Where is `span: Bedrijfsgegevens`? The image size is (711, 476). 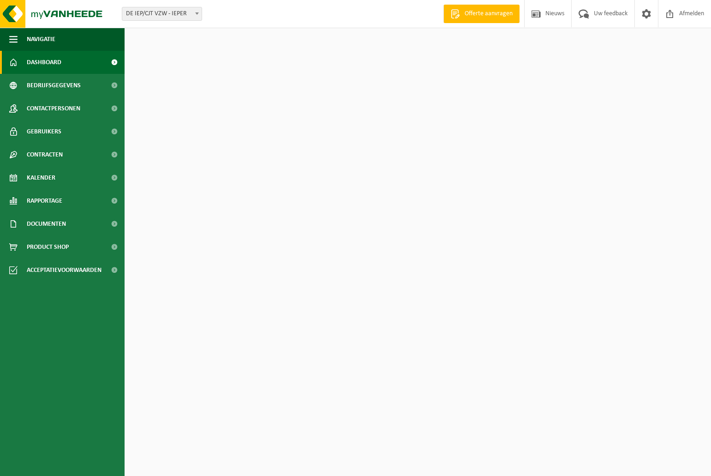
span: Bedrijfsgegevens is located at coordinates (54, 85).